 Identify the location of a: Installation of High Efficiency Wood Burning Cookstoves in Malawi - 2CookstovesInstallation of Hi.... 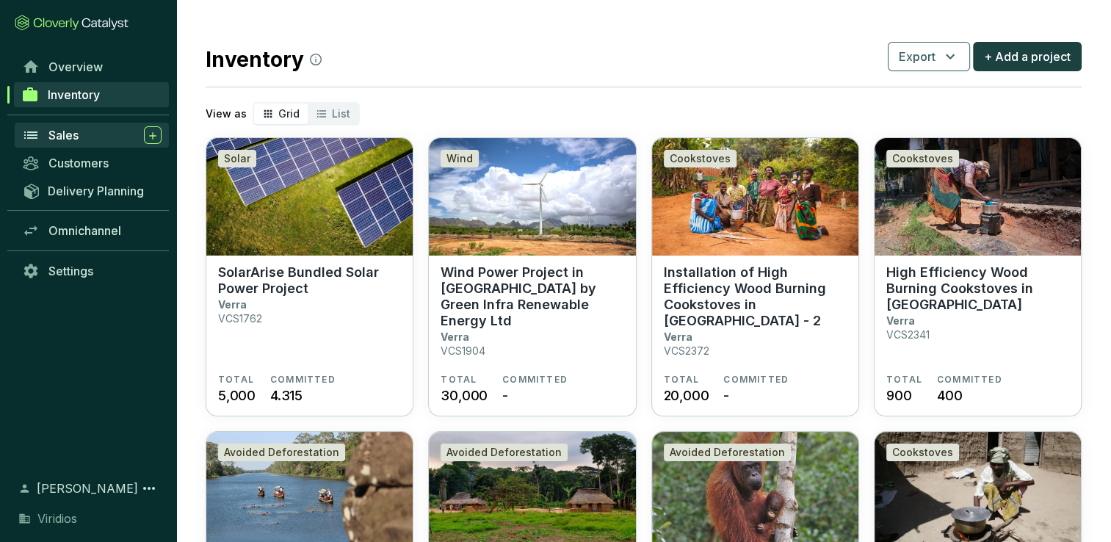
(755, 277).